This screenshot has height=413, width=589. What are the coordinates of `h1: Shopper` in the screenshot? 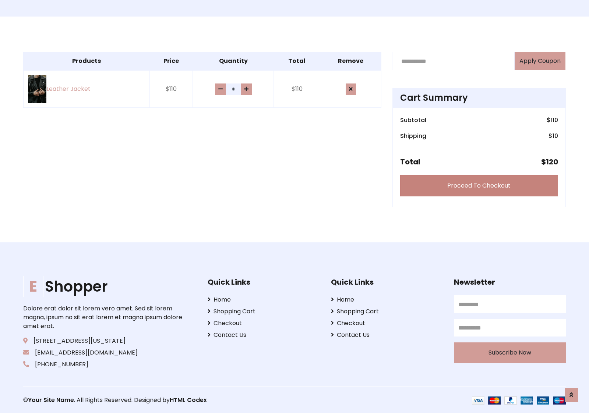 It's located at (104, 287).